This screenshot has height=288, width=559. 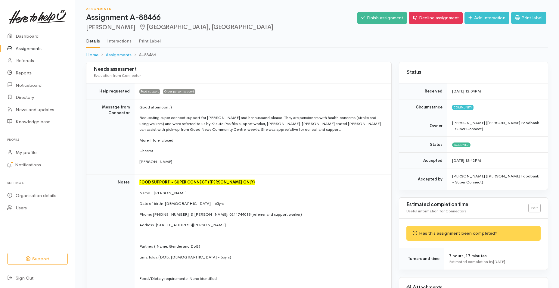 I want to click on p: Good afternoon :), so click(x=262, y=107).